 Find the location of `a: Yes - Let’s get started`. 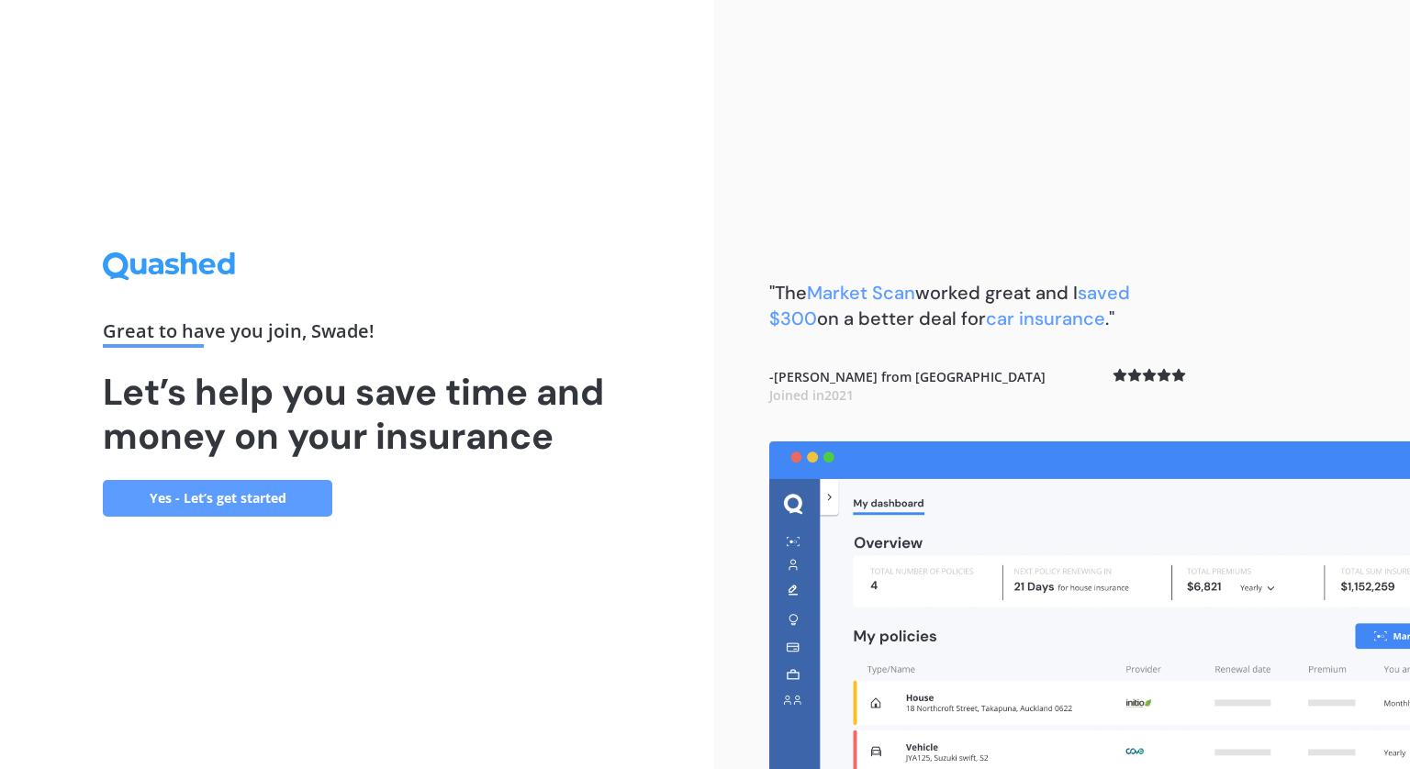

a: Yes - Let’s get started is located at coordinates (217, 498).